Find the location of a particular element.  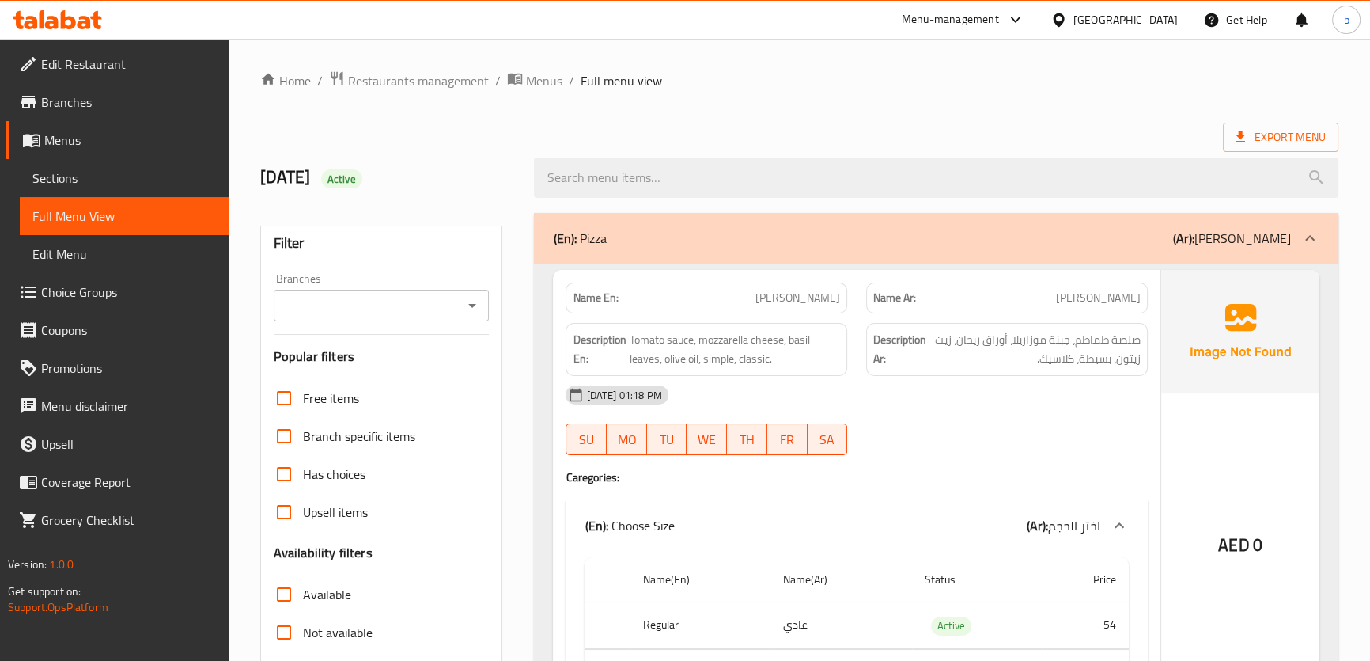

span: Edit Restaurant is located at coordinates (128, 64).